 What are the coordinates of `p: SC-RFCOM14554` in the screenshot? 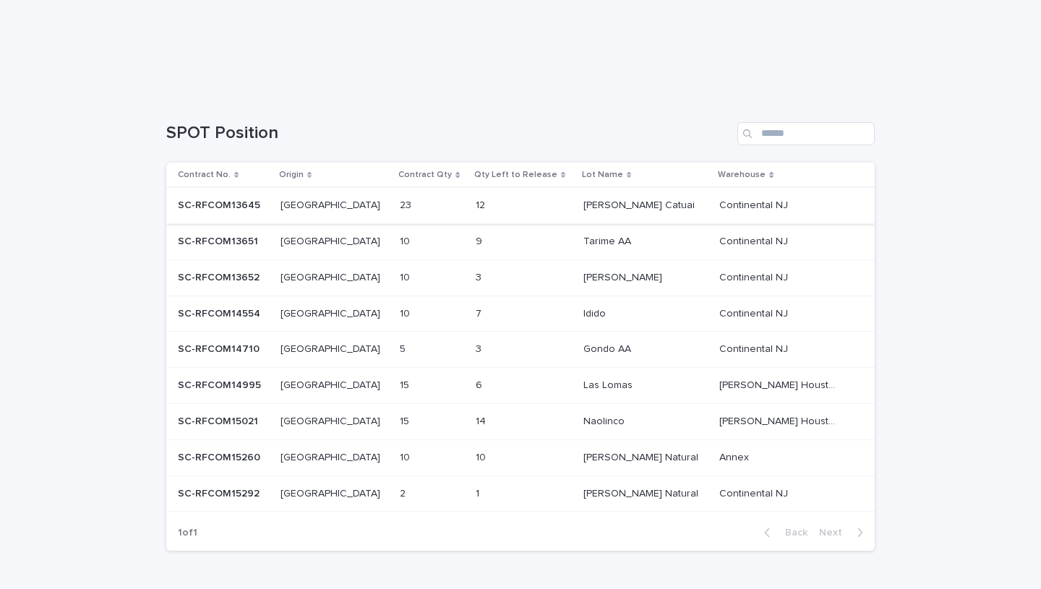 It's located at (220, 312).